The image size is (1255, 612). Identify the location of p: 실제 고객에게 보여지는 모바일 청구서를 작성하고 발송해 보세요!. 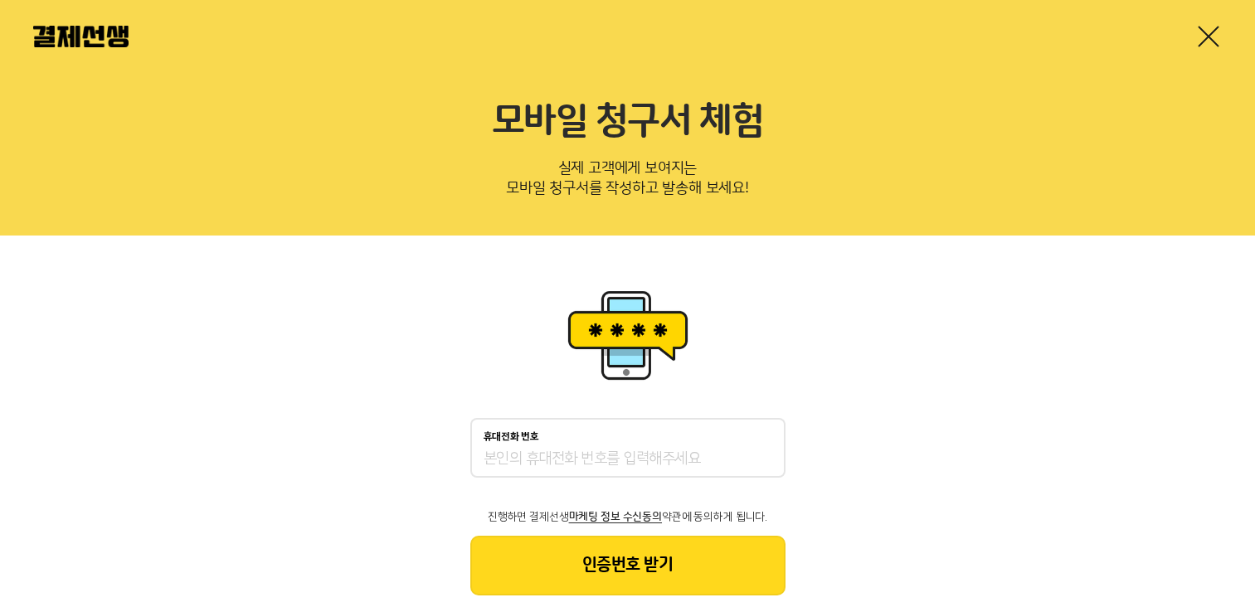
(627, 182).